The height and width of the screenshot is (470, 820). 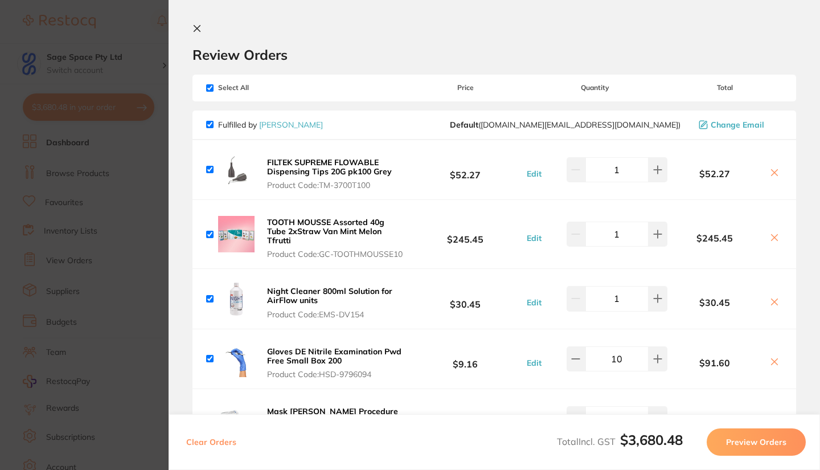 What do you see at coordinates (725, 88) in the screenshot?
I see `span: Total` at bounding box center [725, 88].